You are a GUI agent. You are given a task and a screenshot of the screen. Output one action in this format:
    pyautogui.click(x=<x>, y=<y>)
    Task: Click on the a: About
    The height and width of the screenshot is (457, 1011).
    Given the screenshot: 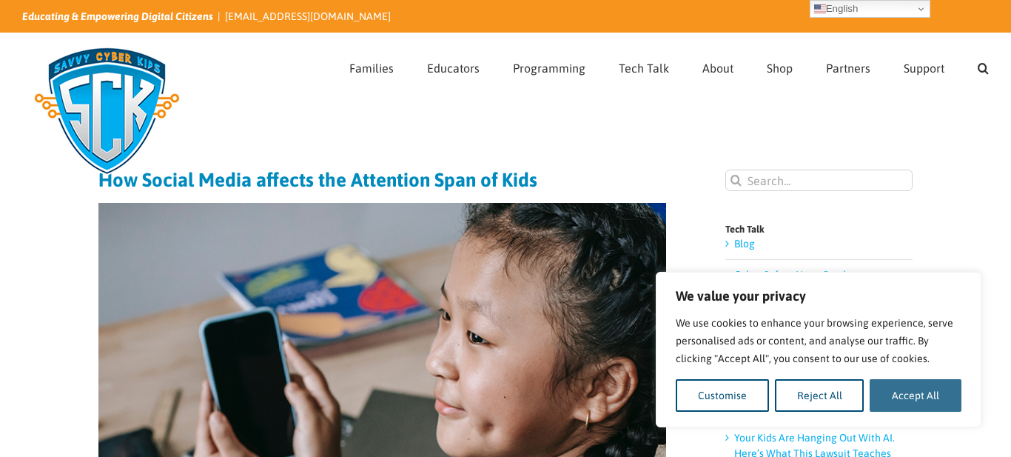 What is the action you would take?
    pyautogui.click(x=718, y=66)
    